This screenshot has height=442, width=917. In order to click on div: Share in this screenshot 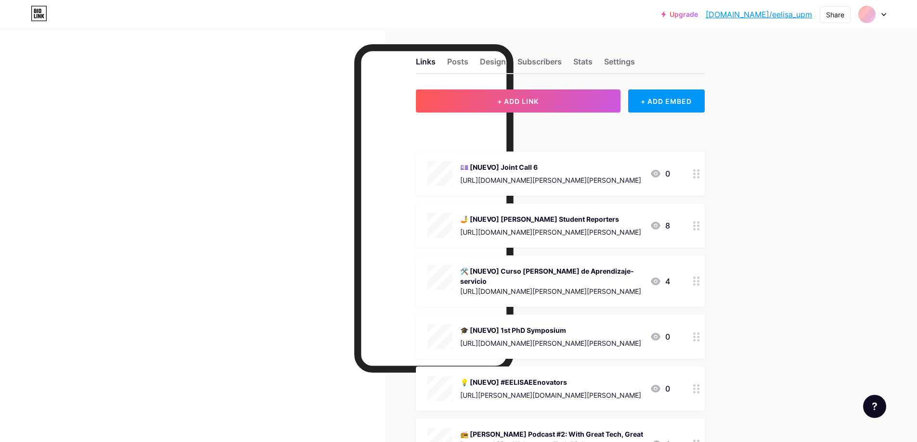, I will do `click(835, 14)`.